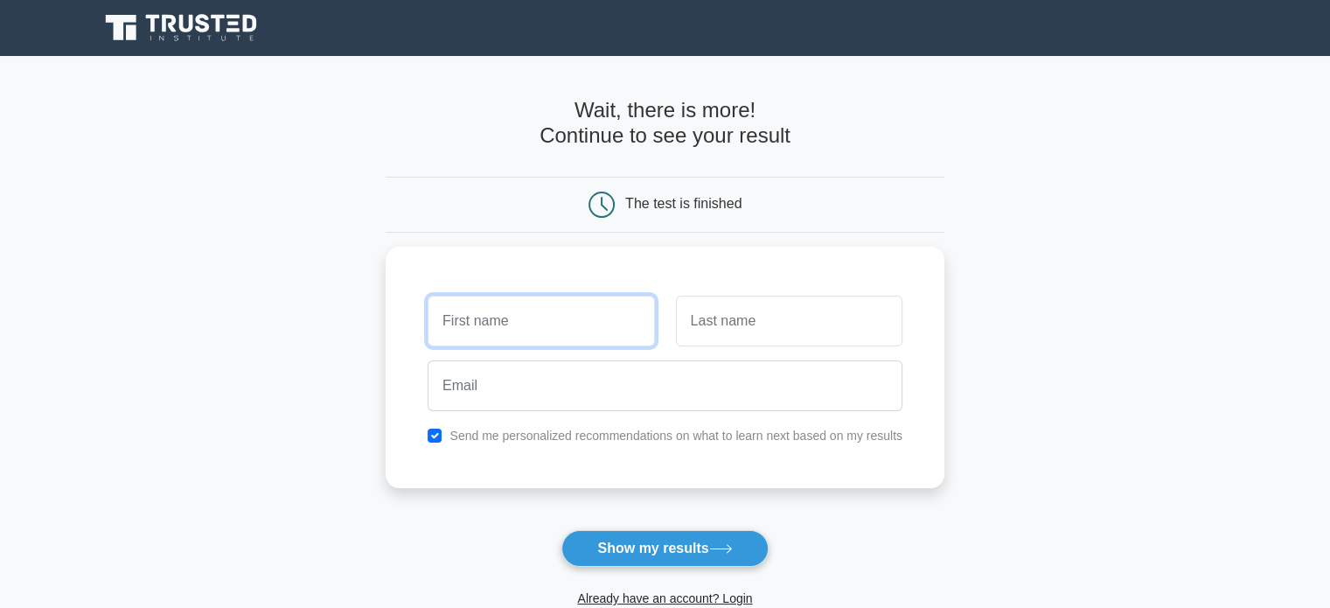  What do you see at coordinates (665, 123) in the screenshot?
I see `h4: Wait, there is more! Continue to see your result` at bounding box center [665, 123].